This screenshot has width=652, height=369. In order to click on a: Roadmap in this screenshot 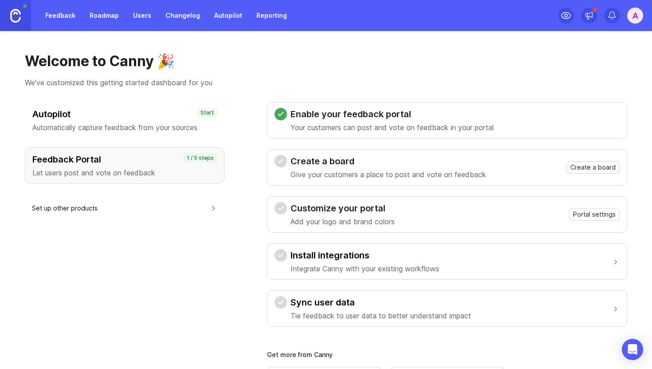, I will do `click(104, 16)`.